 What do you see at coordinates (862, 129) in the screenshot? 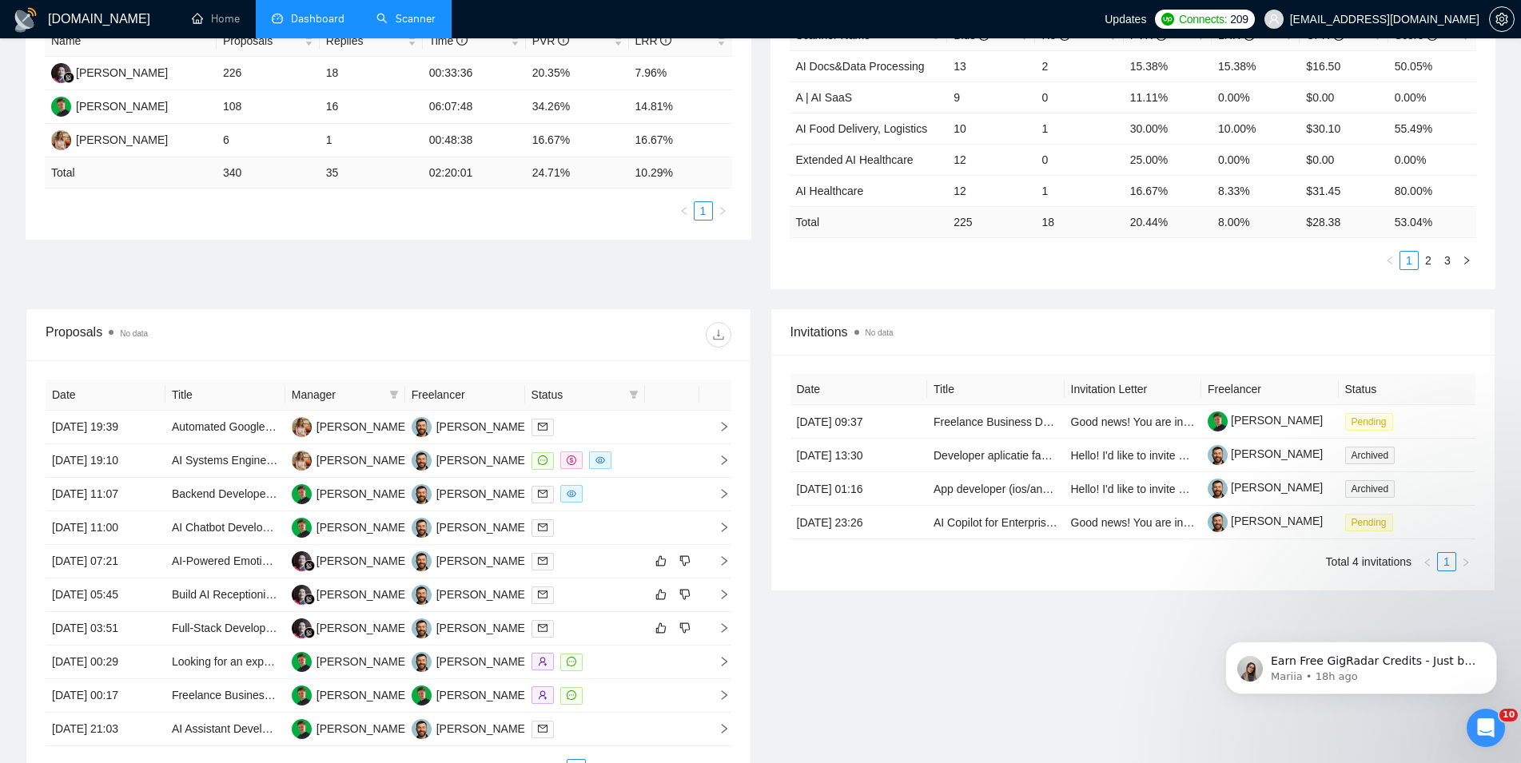
I see `a: AI Food Delivery, Logistics` at bounding box center [862, 129].